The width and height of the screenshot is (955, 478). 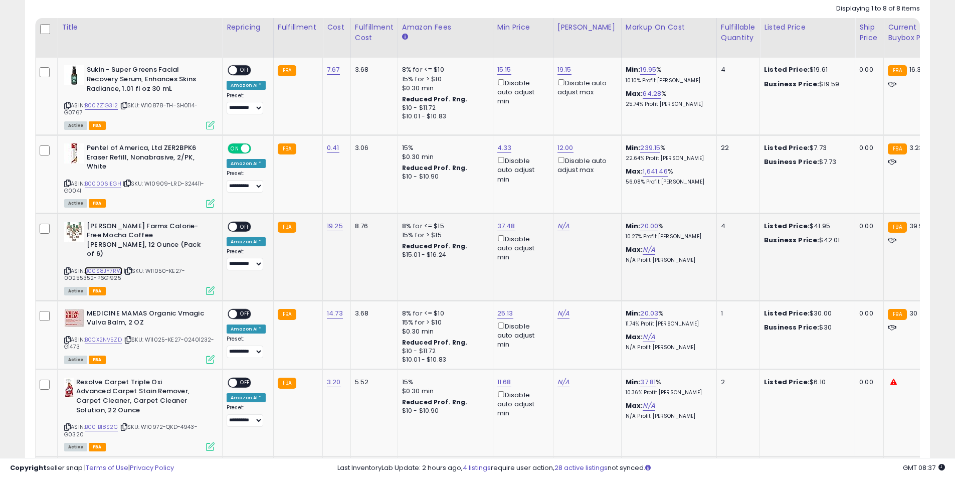 What do you see at coordinates (806, 162) in the screenshot?
I see `div: $7.73` at bounding box center [806, 162].